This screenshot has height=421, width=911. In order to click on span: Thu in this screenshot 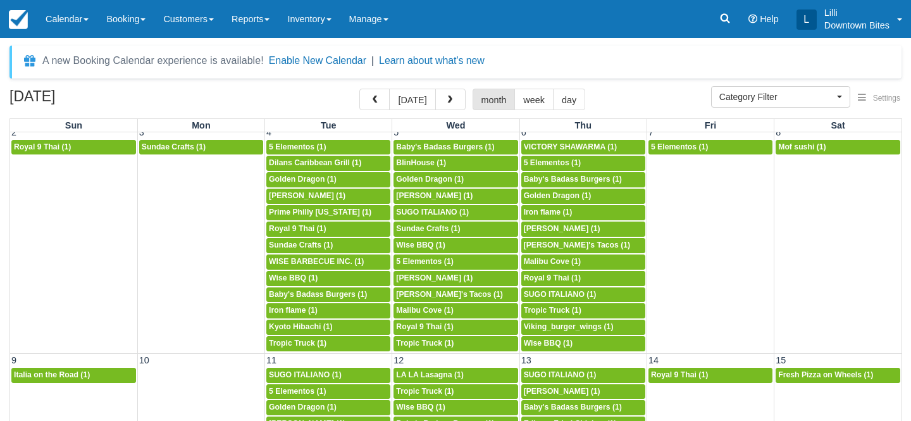, I will do `click(583, 125)`.